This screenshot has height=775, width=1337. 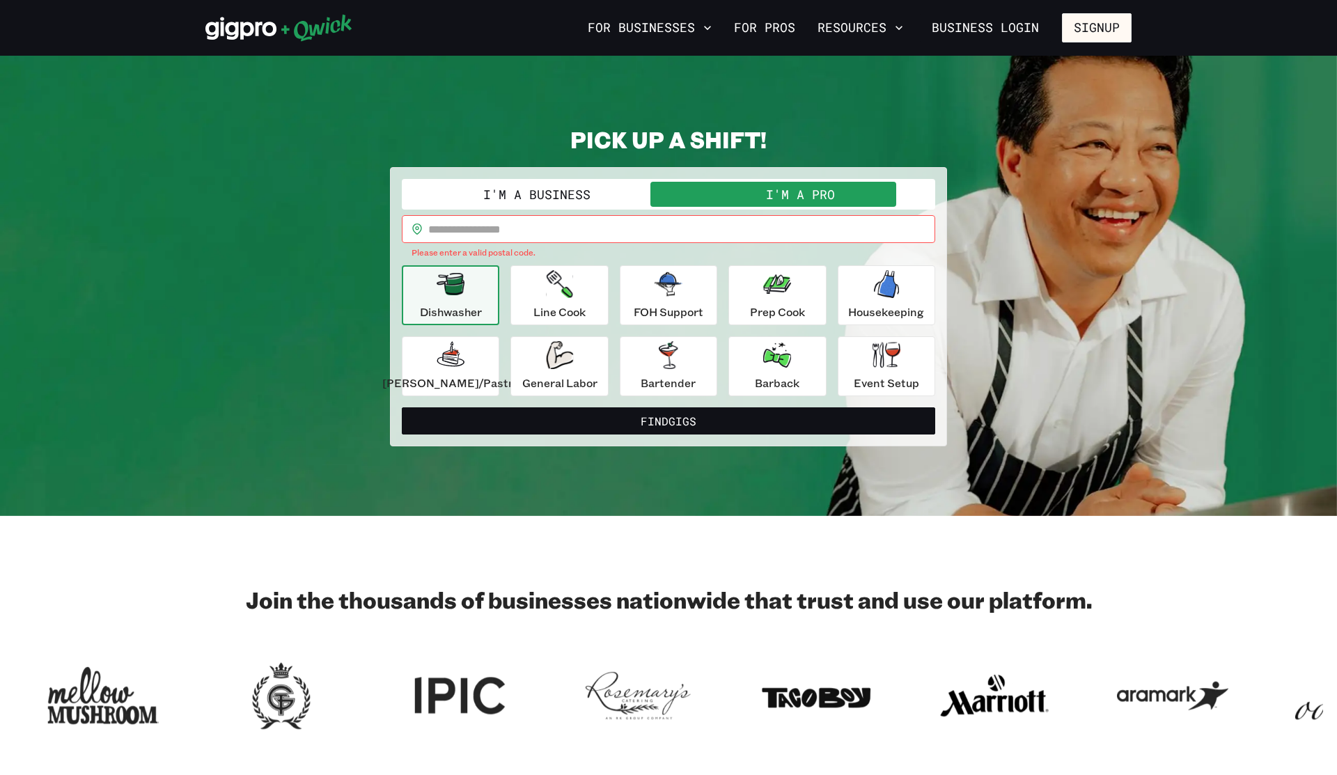 What do you see at coordinates (669, 312) in the screenshot?
I see `p: FOH Support` at bounding box center [669, 312].